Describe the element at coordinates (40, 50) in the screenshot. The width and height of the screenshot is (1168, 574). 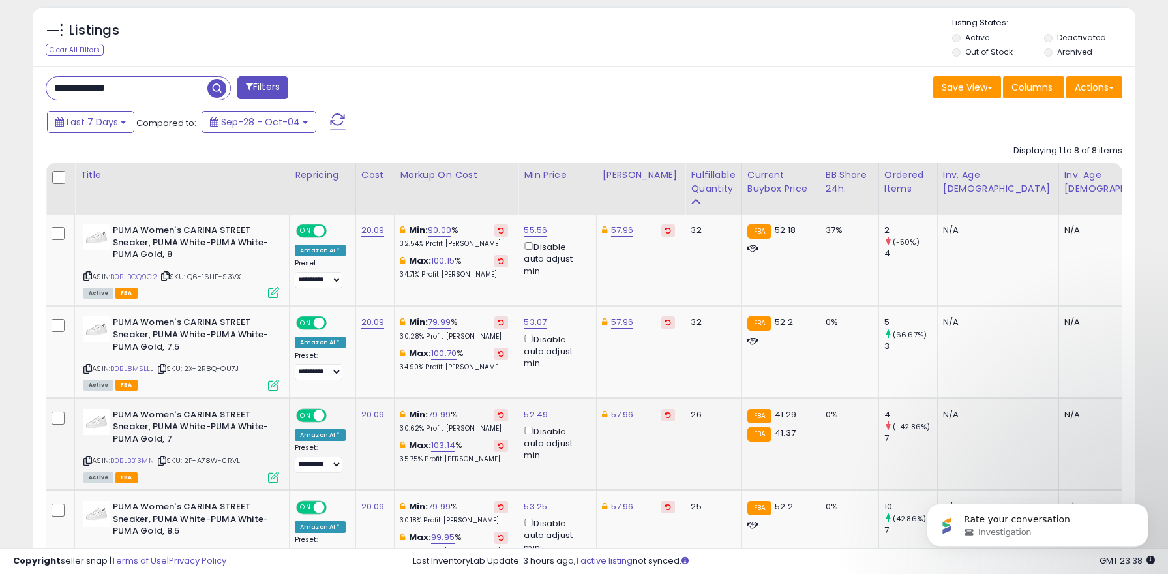
I see `img: Profile image for Support` at that location.